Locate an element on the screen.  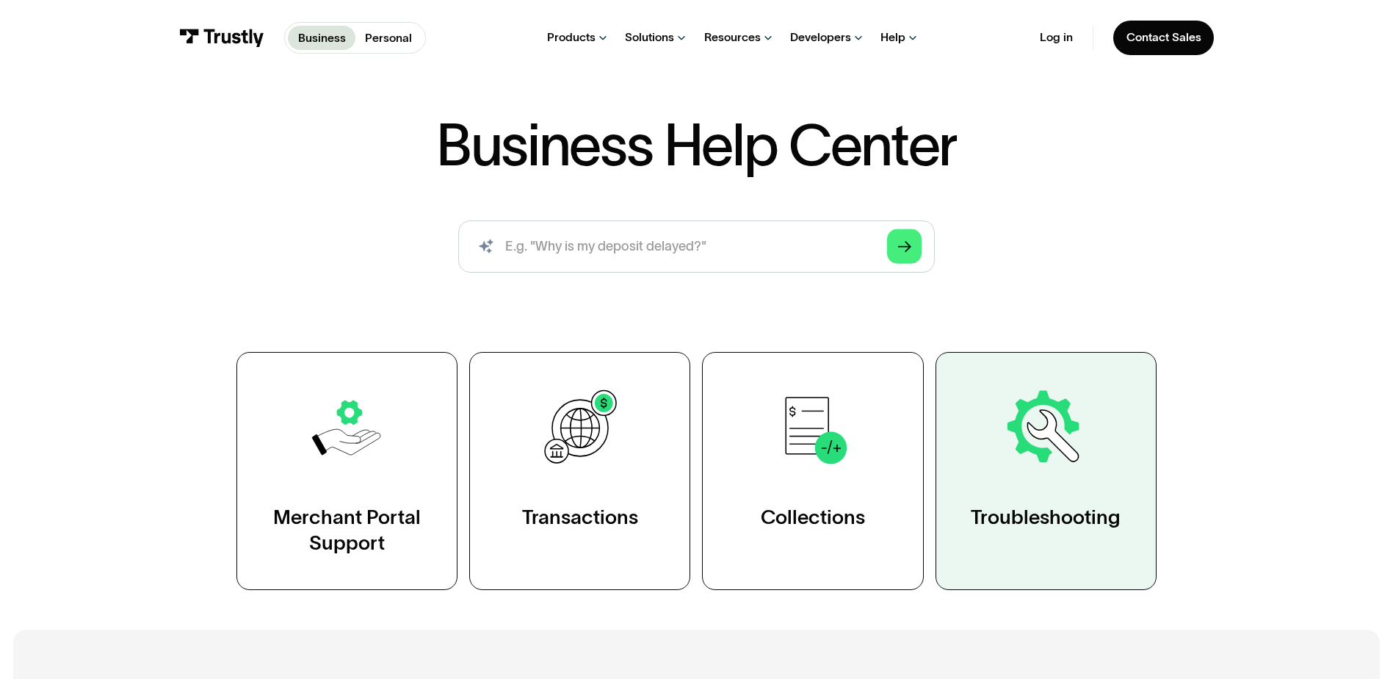
input: search is located at coordinates (696, 247).